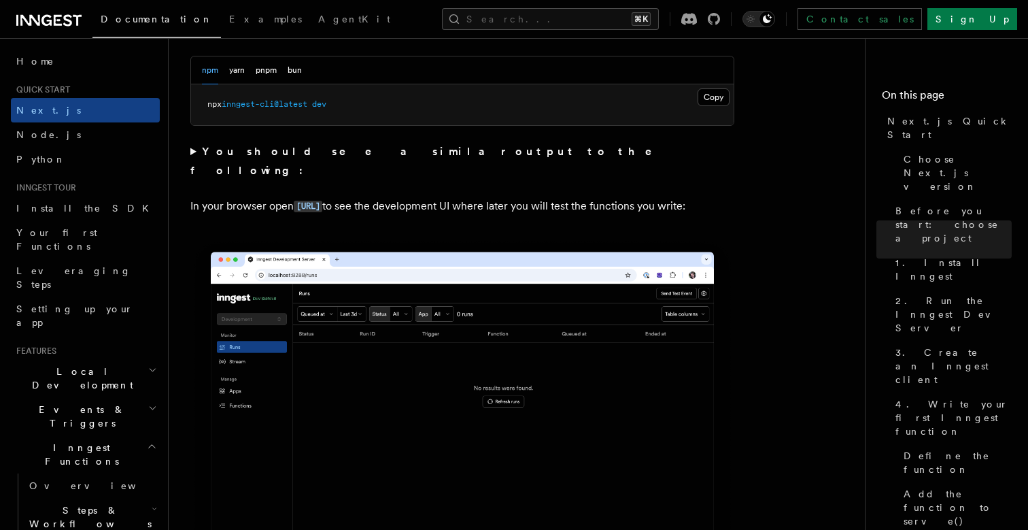 The height and width of the screenshot is (530, 1028). What do you see at coordinates (950, 366) in the screenshot?
I see `a: 3. Create an Inngest client` at bounding box center [950, 366].